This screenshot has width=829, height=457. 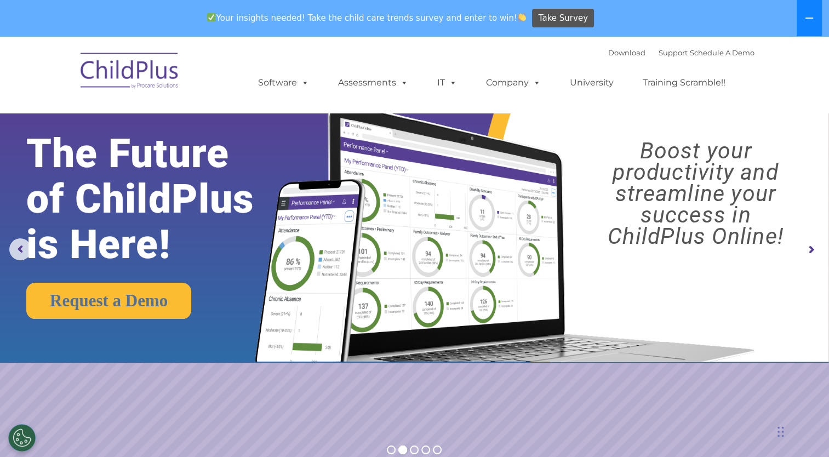 I want to click on a: Request a Demo, so click(x=108, y=301).